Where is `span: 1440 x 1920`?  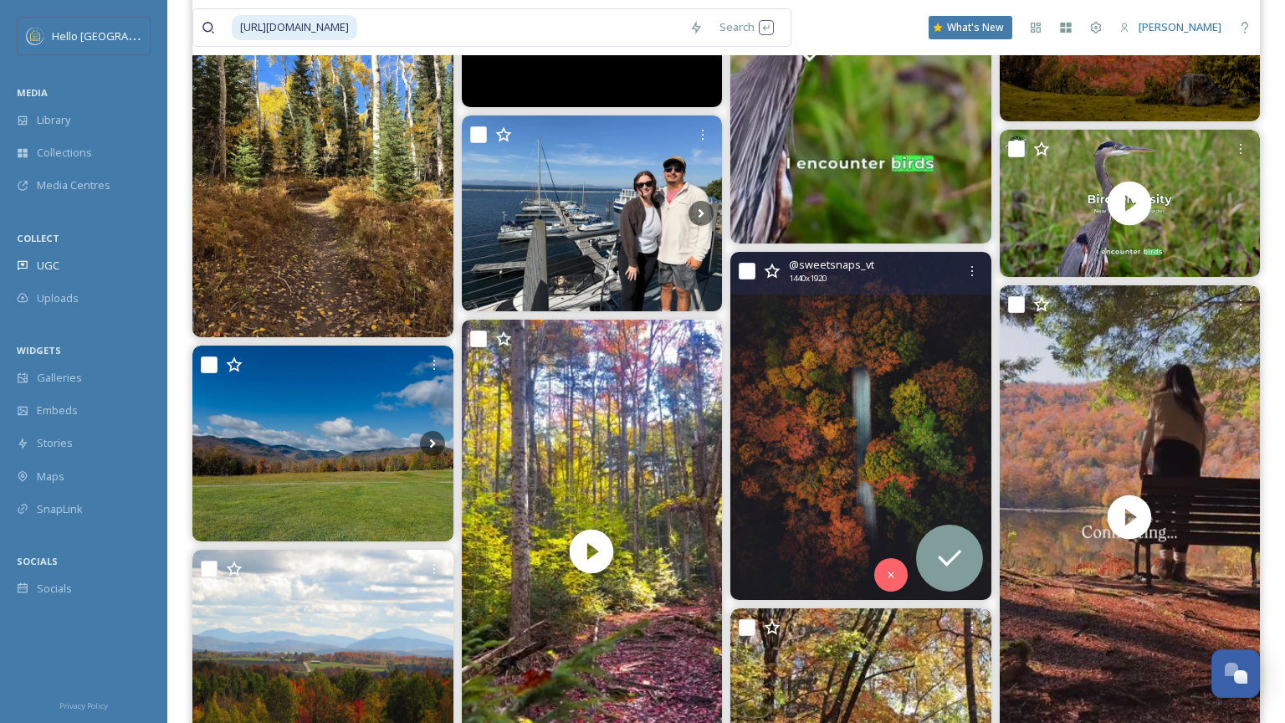 span: 1440 x 1920 is located at coordinates (807, 278).